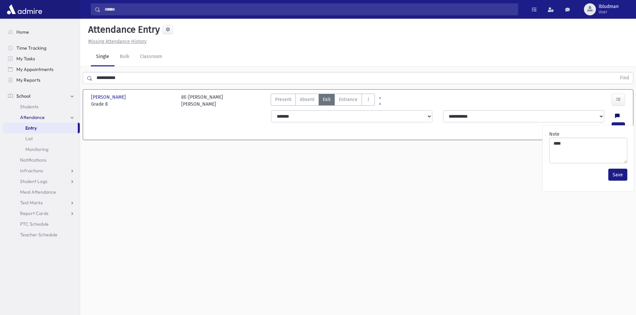 The width and height of the screenshot is (636, 315). What do you see at coordinates (41, 48) in the screenshot?
I see `a: Time Tracking` at bounding box center [41, 48].